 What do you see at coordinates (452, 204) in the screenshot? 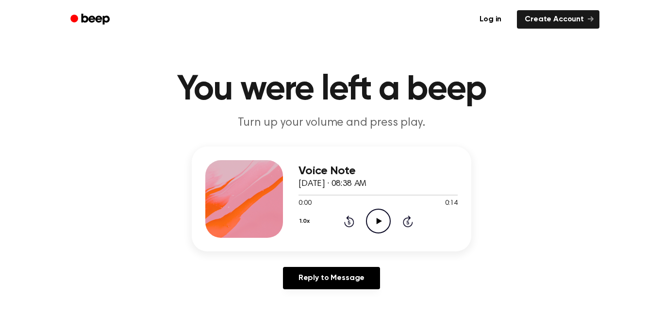
I see `span: 0:14` at bounding box center [452, 204].